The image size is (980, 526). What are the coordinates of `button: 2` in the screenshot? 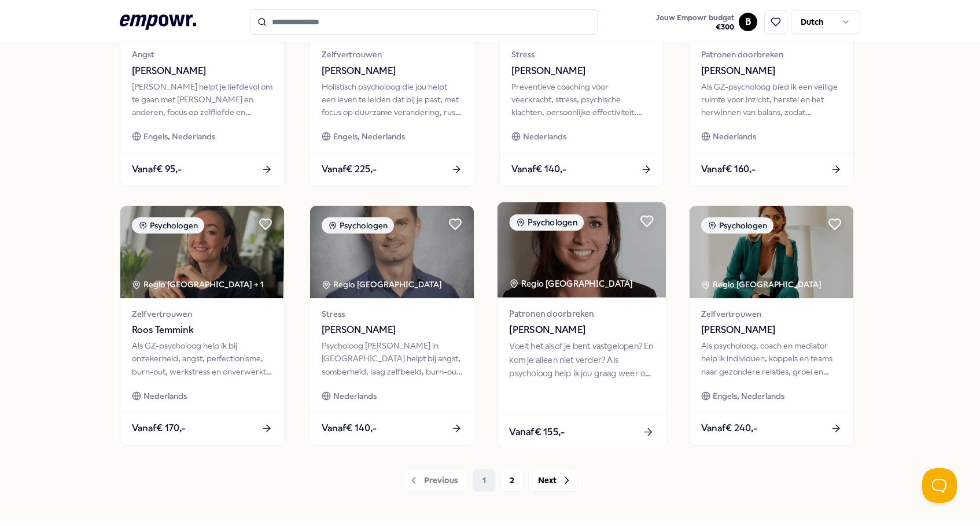 It's located at (512, 481).